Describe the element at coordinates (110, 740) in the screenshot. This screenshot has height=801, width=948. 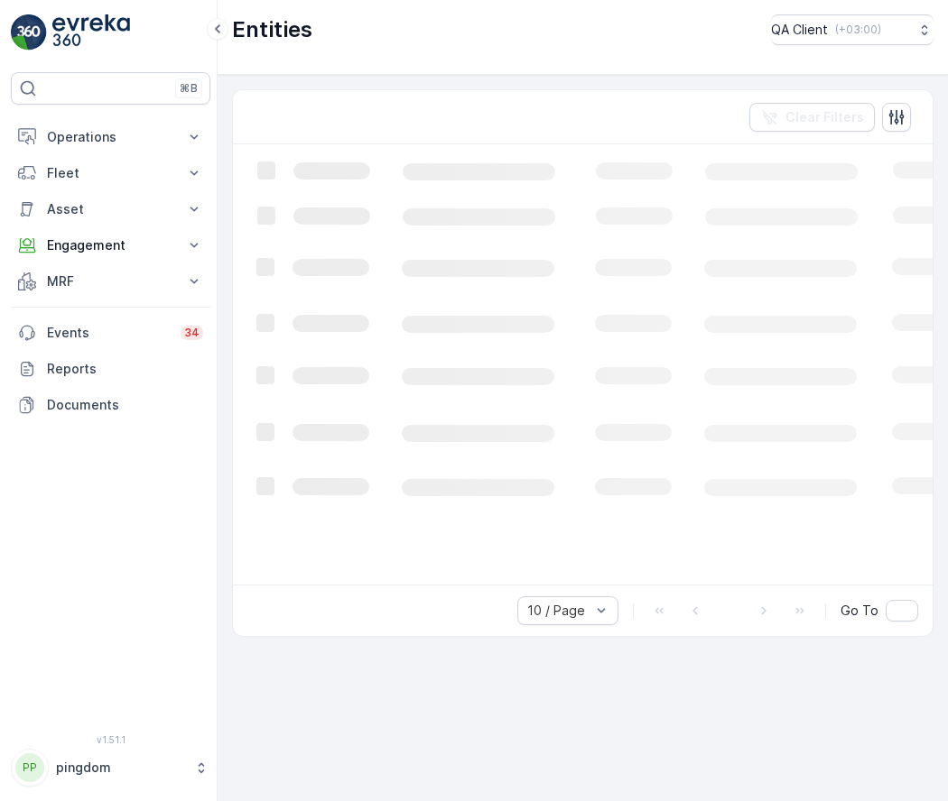
I see `span: v 1.51.1` at that location.